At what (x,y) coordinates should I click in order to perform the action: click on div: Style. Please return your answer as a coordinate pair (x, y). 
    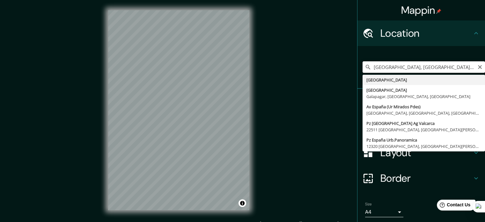
    Looking at the image, I should click on (422, 127).